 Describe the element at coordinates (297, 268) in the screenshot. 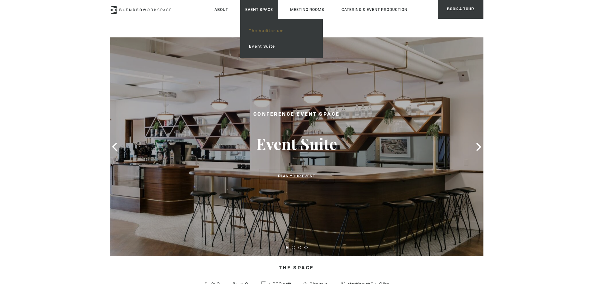

I see `h4: The Space` at that location.